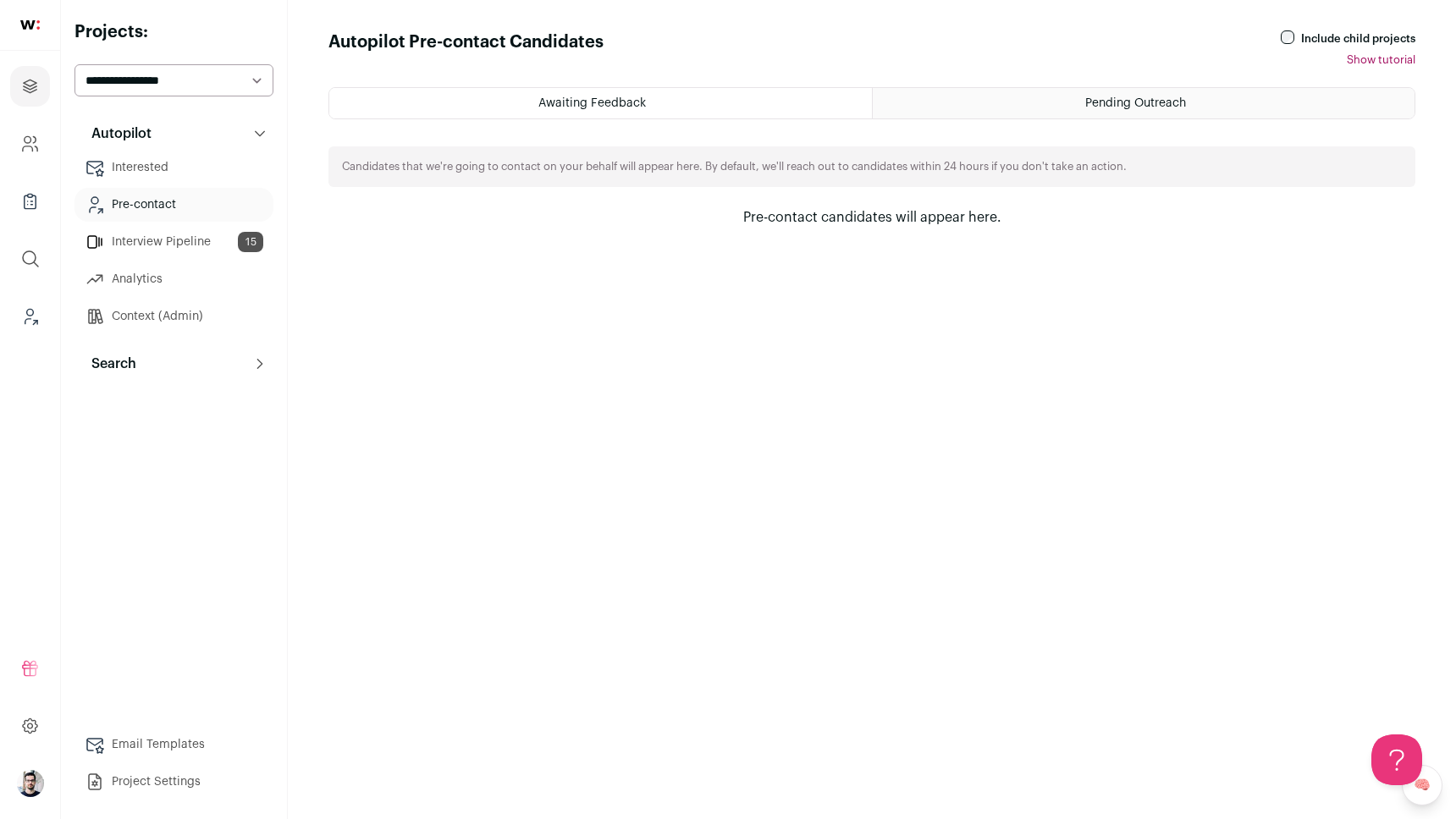  Describe the element at coordinates (174, 781) in the screenshot. I see `a: Project Settings` at that location.